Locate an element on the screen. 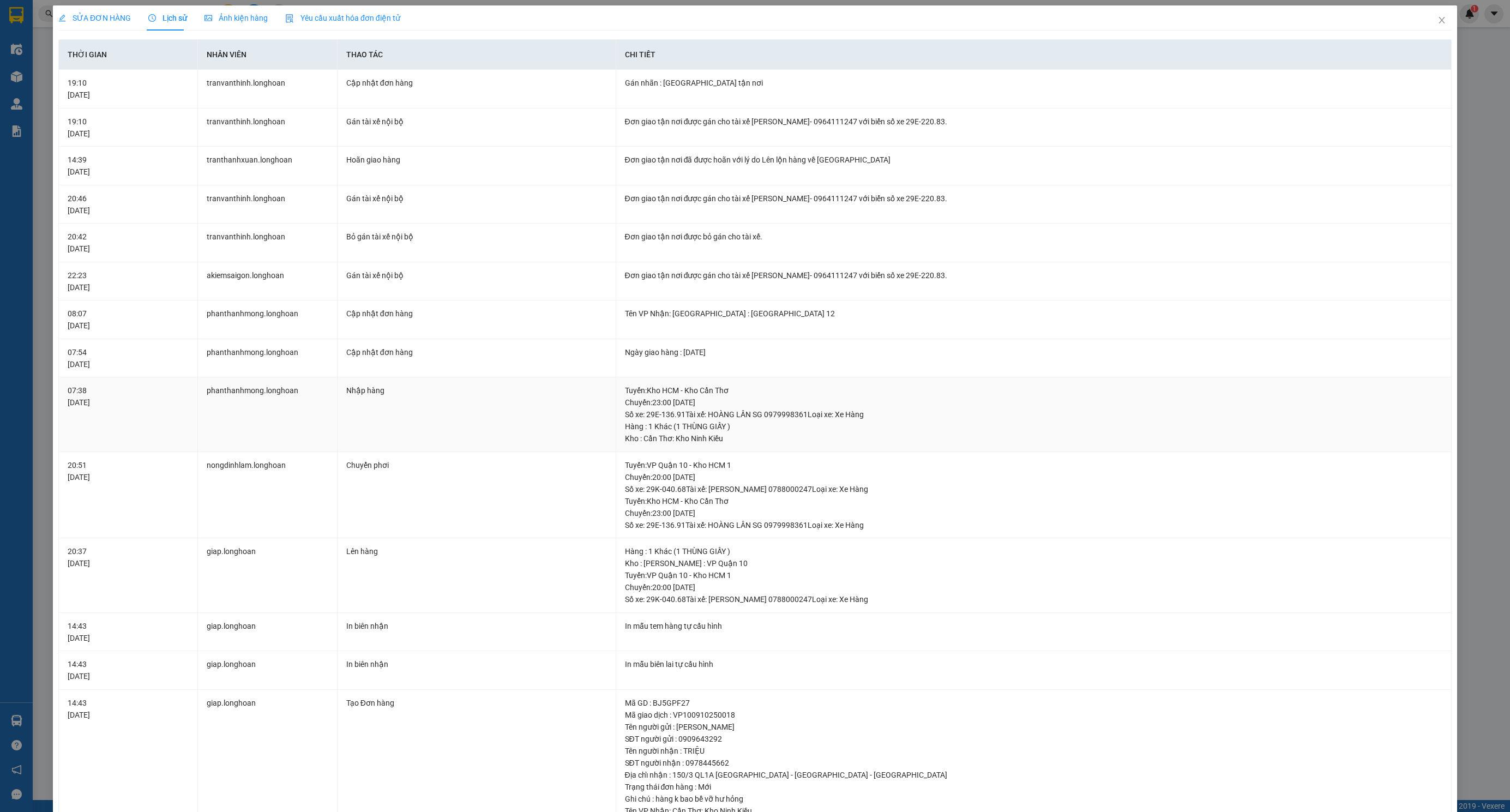  div: In mẫu biên lai tự cấu hình is located at coordinates (1033, 664).